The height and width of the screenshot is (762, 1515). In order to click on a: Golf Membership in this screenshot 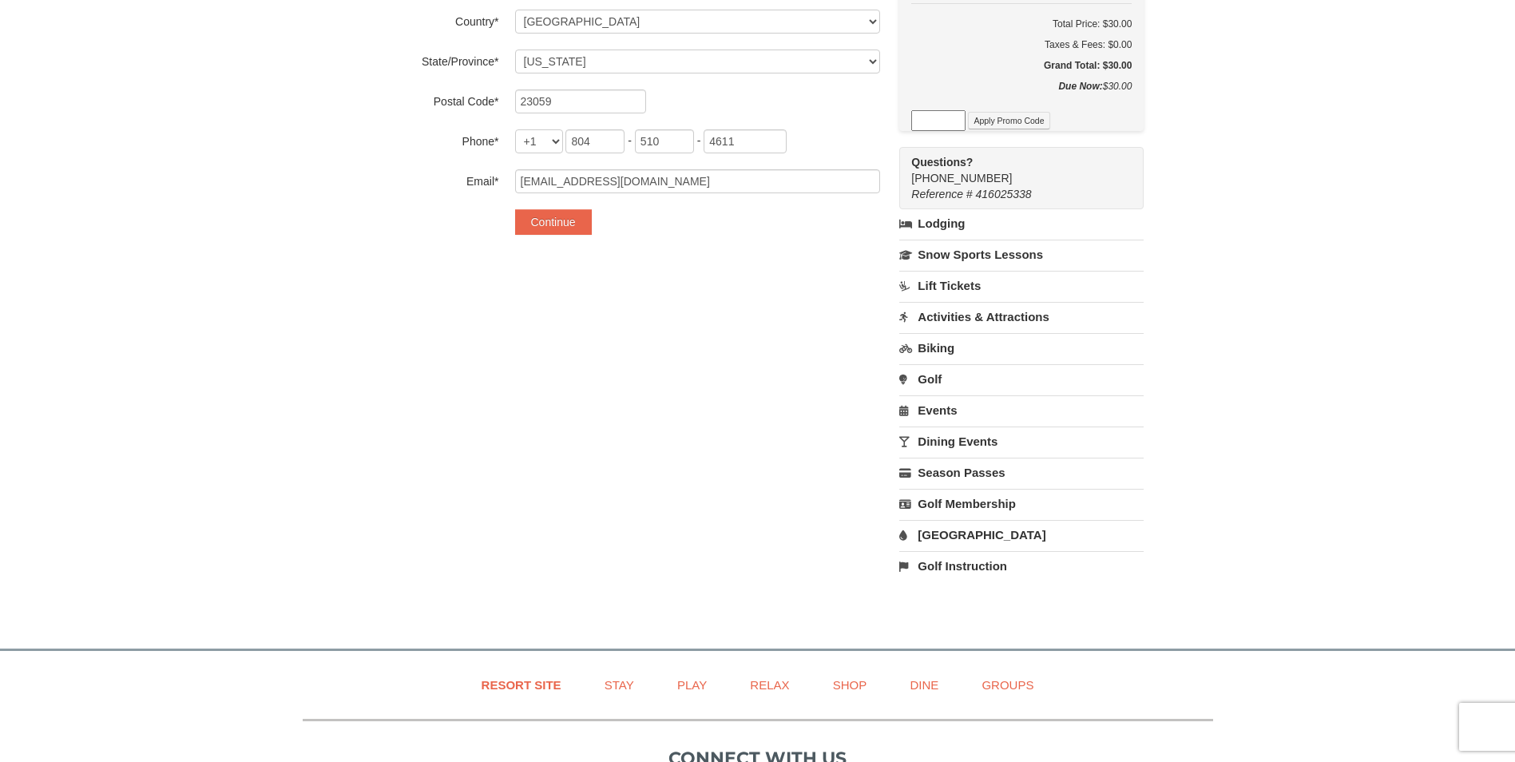, I will do `click(1022, 503)`.